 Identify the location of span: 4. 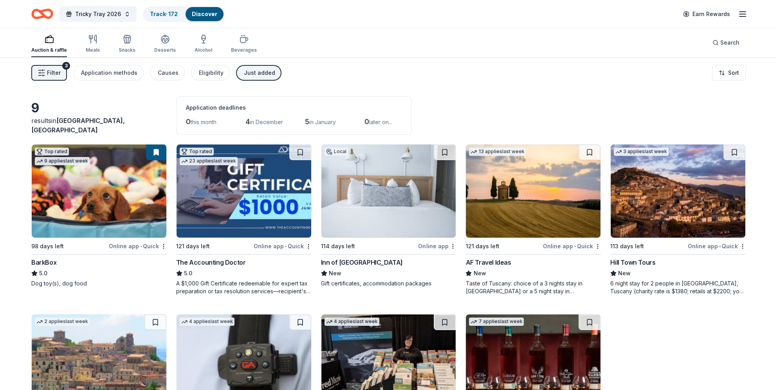
(248, 121).